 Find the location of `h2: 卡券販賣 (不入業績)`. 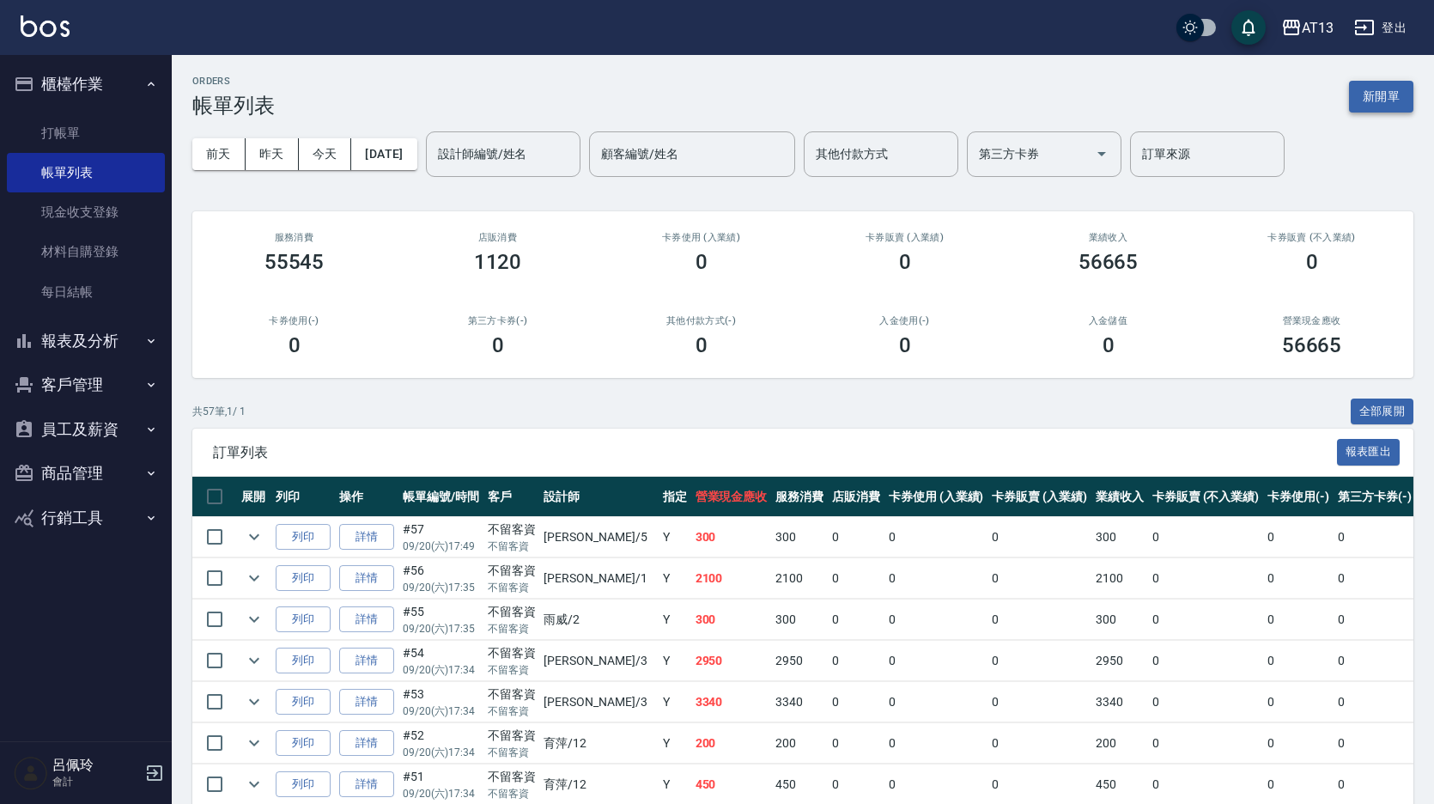

h2: 卡券販賣 (不入業績) is located at coordinates (1311, 237).